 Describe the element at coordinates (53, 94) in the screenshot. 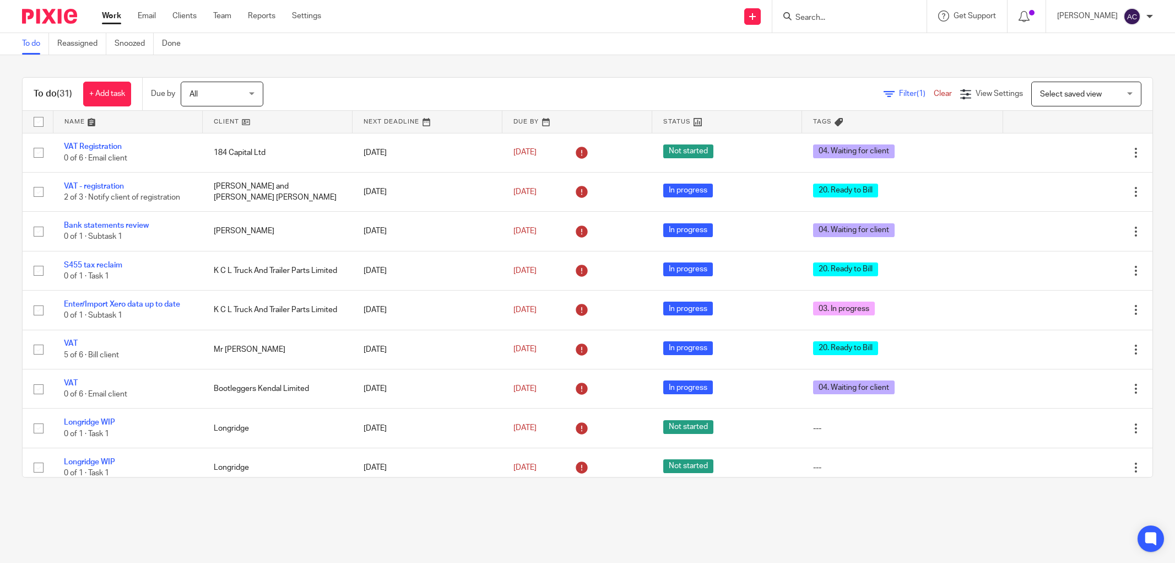

I see `h1: To do` at that location.